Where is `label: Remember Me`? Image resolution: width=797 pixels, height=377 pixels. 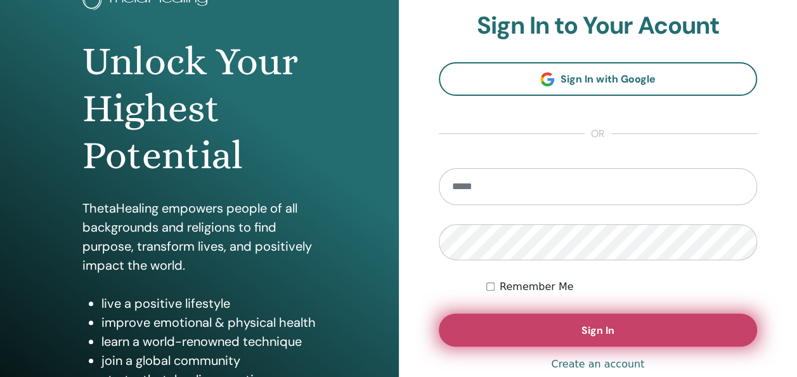
label: Remember Me is located at coordinates (537, 287).